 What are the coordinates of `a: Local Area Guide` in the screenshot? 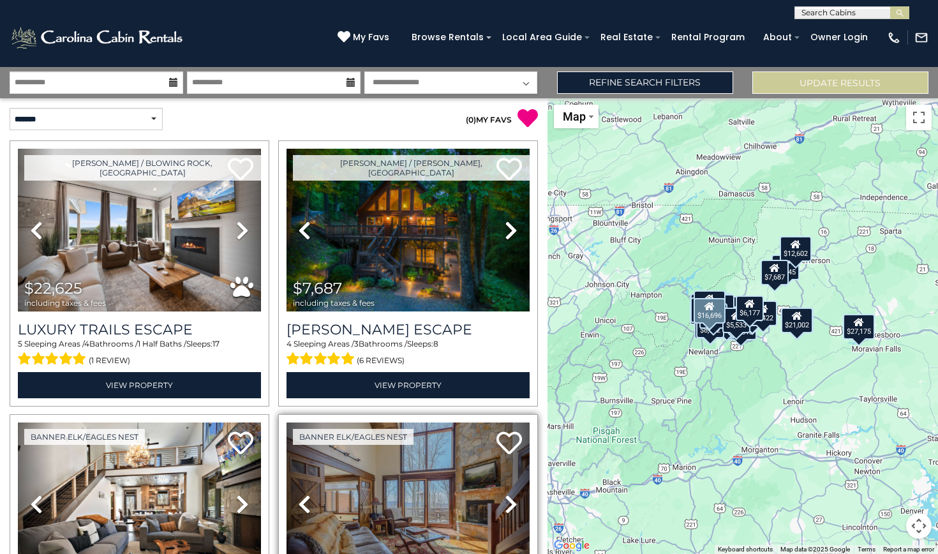 It's located at (542, 37).